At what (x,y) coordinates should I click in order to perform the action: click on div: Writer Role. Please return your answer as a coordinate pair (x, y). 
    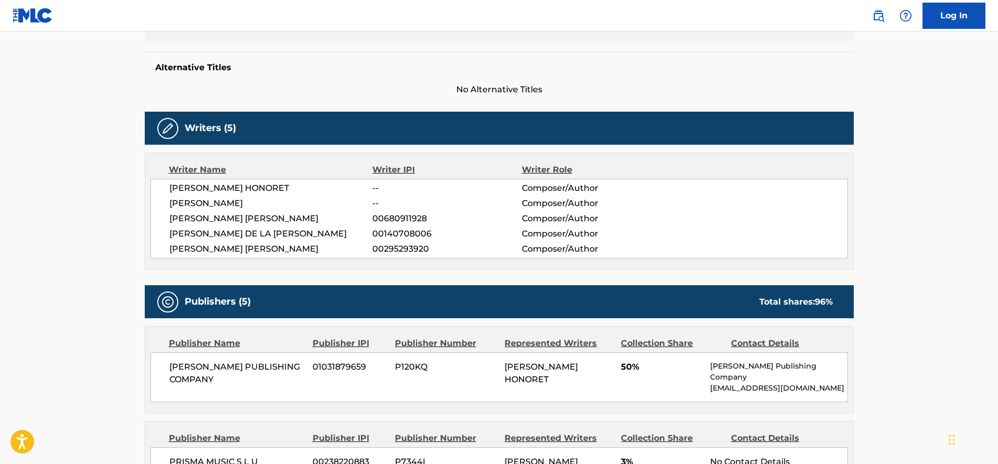
    Looking at the image, I should click on (589, 170).